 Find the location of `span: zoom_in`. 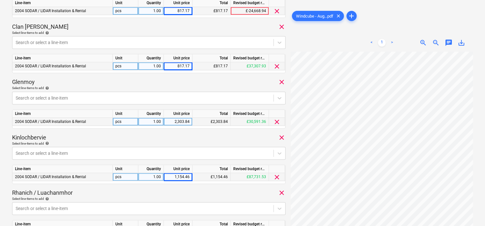

span: zoom_in is located at coordinates (423, 43).